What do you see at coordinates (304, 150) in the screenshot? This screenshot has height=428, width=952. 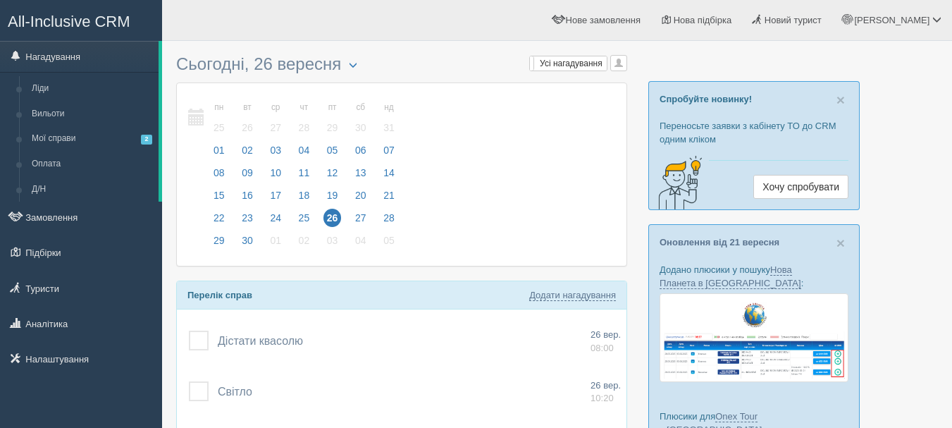 I see `span: 04` at bounding box center [304, 150].